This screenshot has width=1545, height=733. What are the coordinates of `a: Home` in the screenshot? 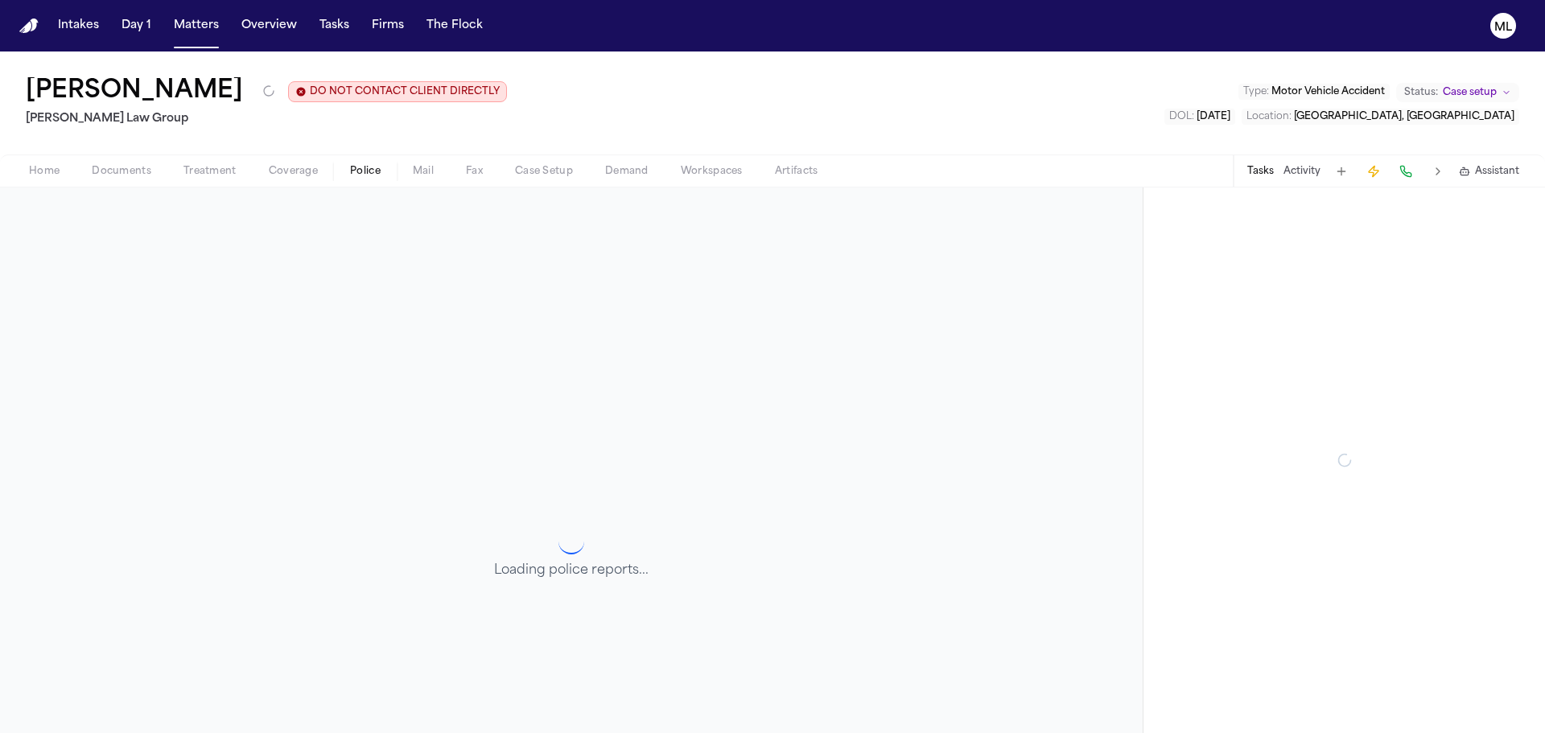 It's located at (29, 26).